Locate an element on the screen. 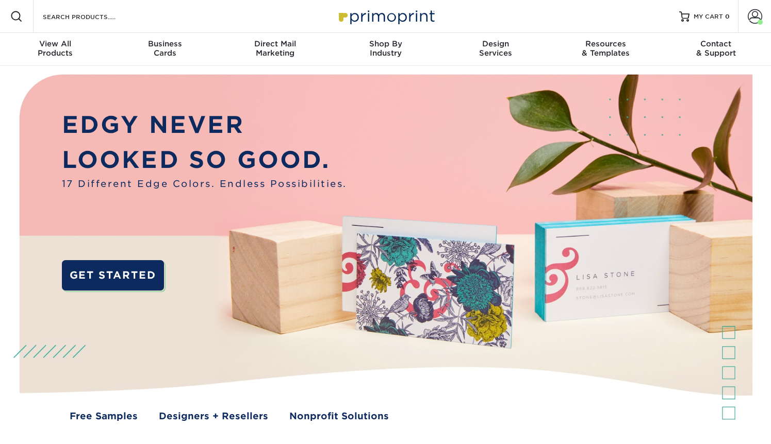 Image resolution: width=771 pixels, height=444 pixels. div: & Templates is located at coordinates (606, 48).